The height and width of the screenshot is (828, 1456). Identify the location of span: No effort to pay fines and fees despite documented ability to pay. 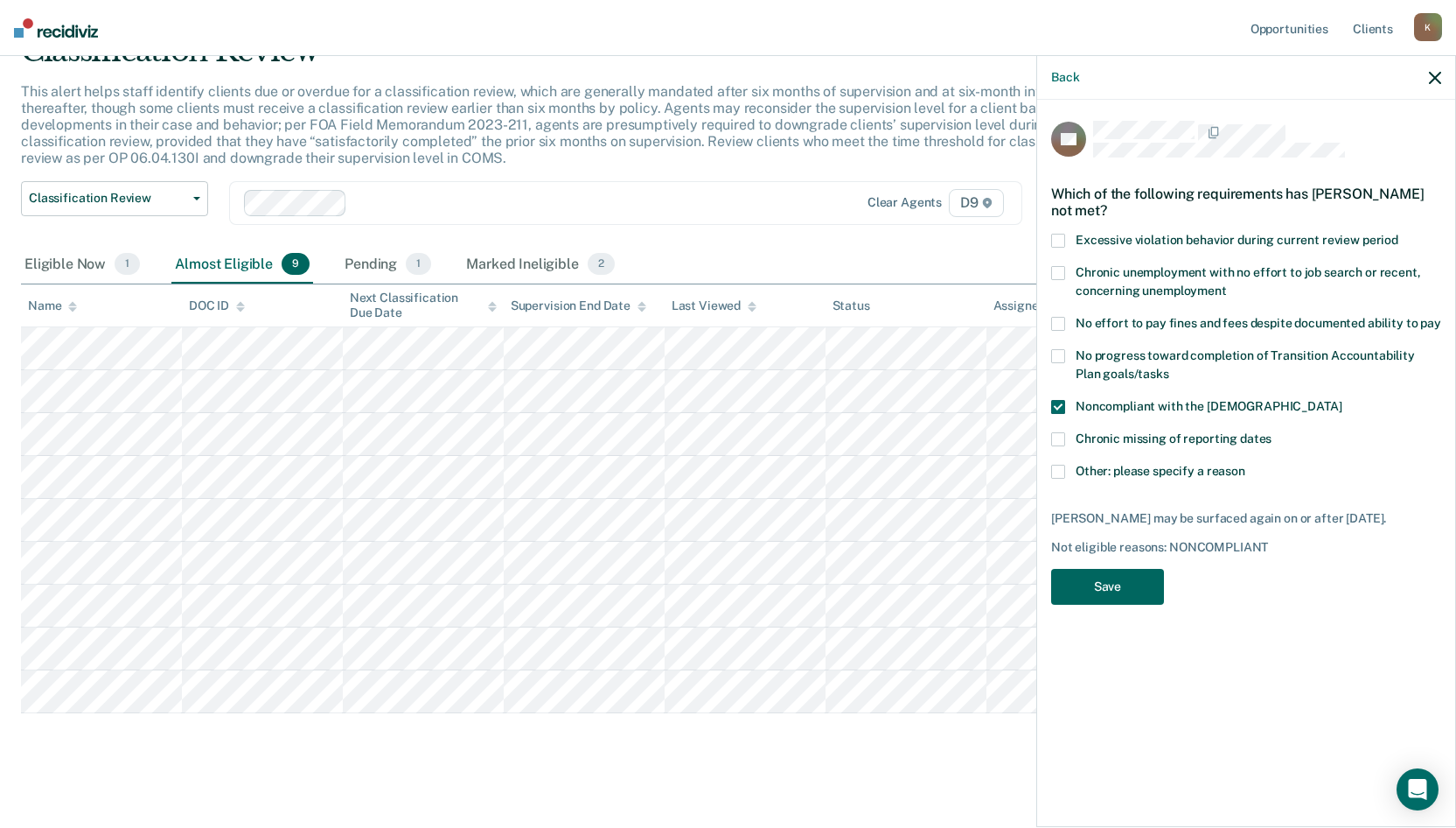
(1259, 323).